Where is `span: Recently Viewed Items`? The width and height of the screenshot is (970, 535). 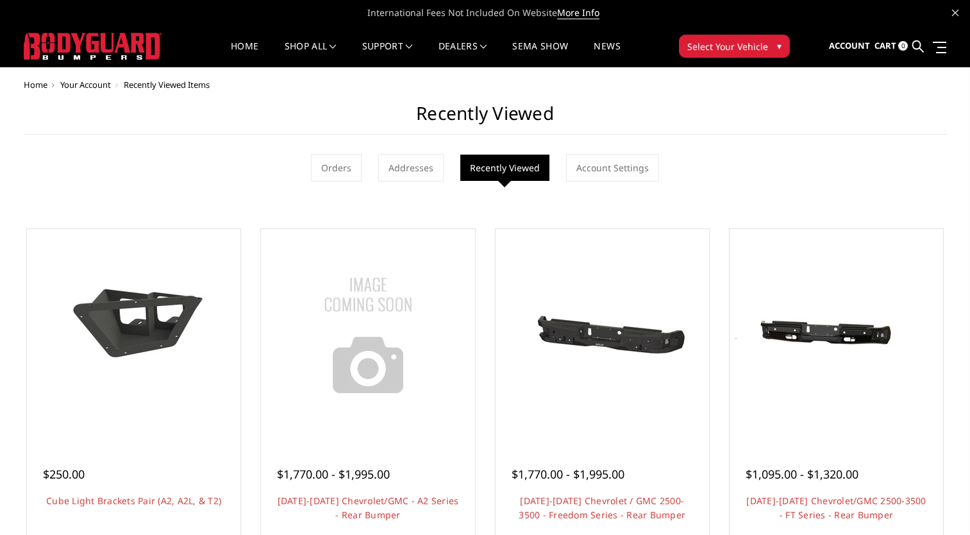 span: Recently Viewed Items is located at coordinates (167, 85).